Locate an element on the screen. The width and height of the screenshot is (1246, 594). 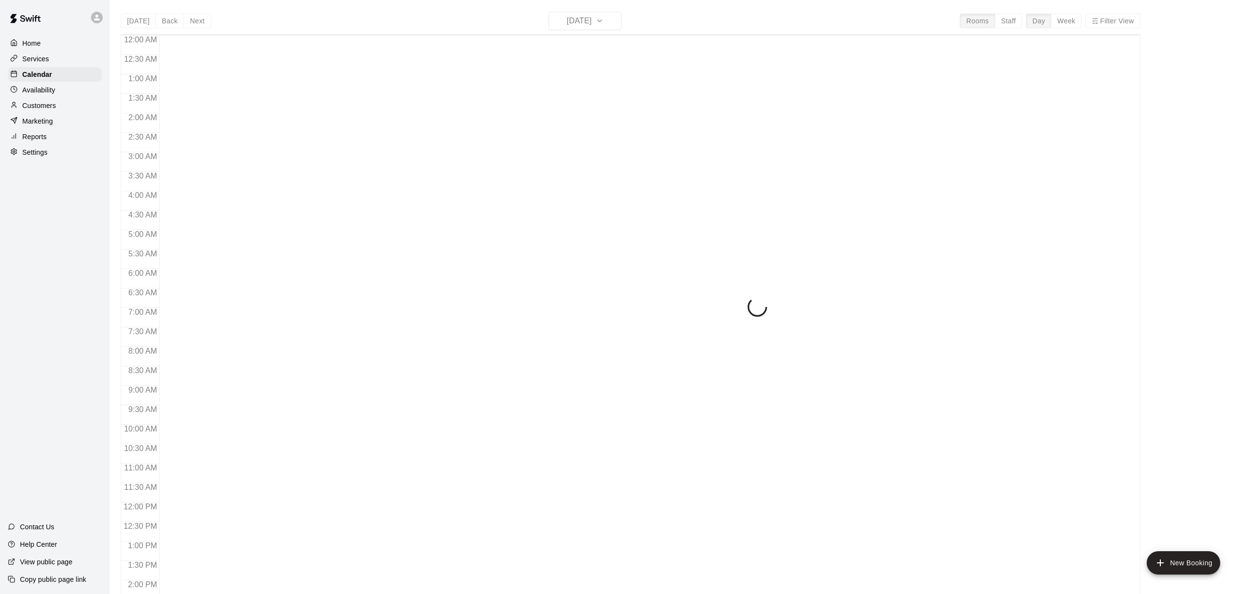
a: Availability is located at coordinates (54, 90).